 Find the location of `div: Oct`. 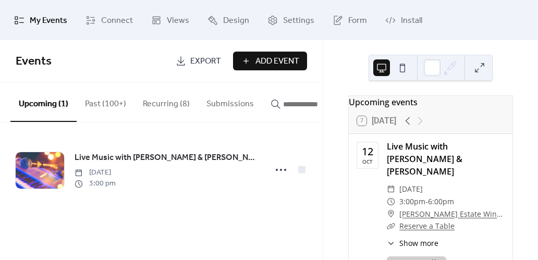

div: Oct is located at coordinates (367, 162).